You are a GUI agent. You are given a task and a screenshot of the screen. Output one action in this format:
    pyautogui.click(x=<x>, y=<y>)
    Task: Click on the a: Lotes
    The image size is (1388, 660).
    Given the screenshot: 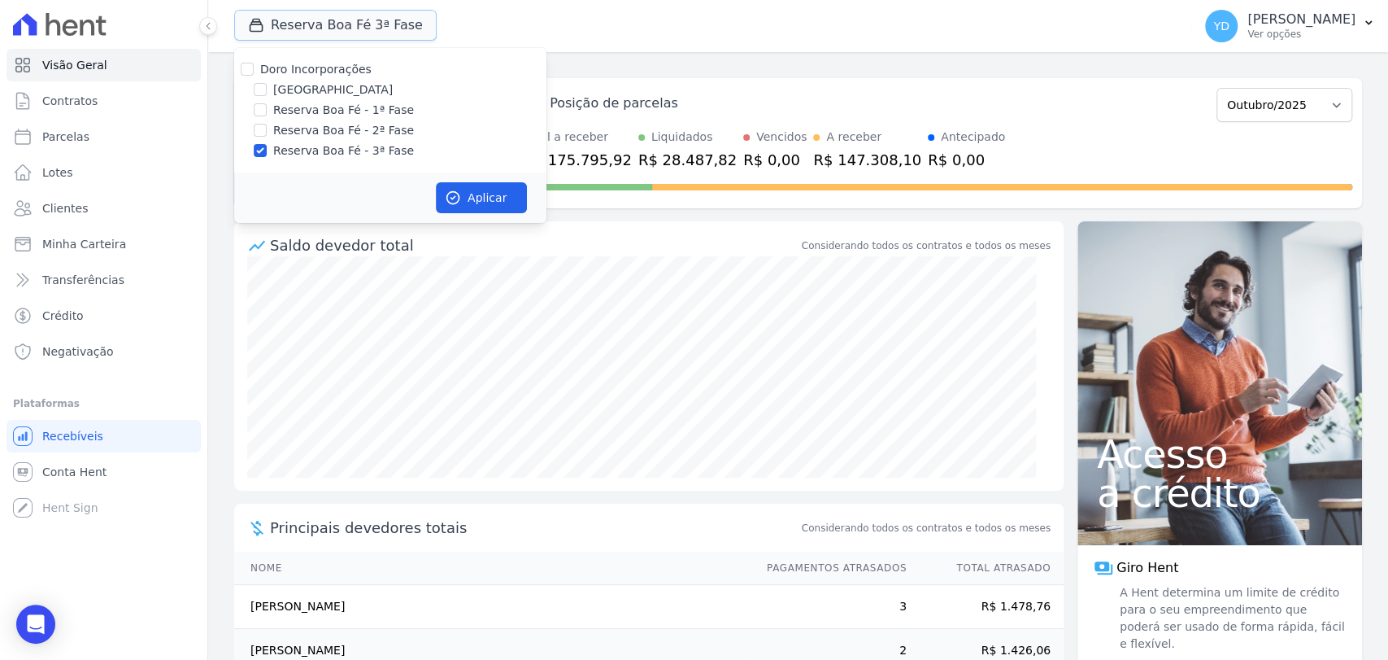 What is the action you would take?
    pyautogui.click(x=103, y=172)
    